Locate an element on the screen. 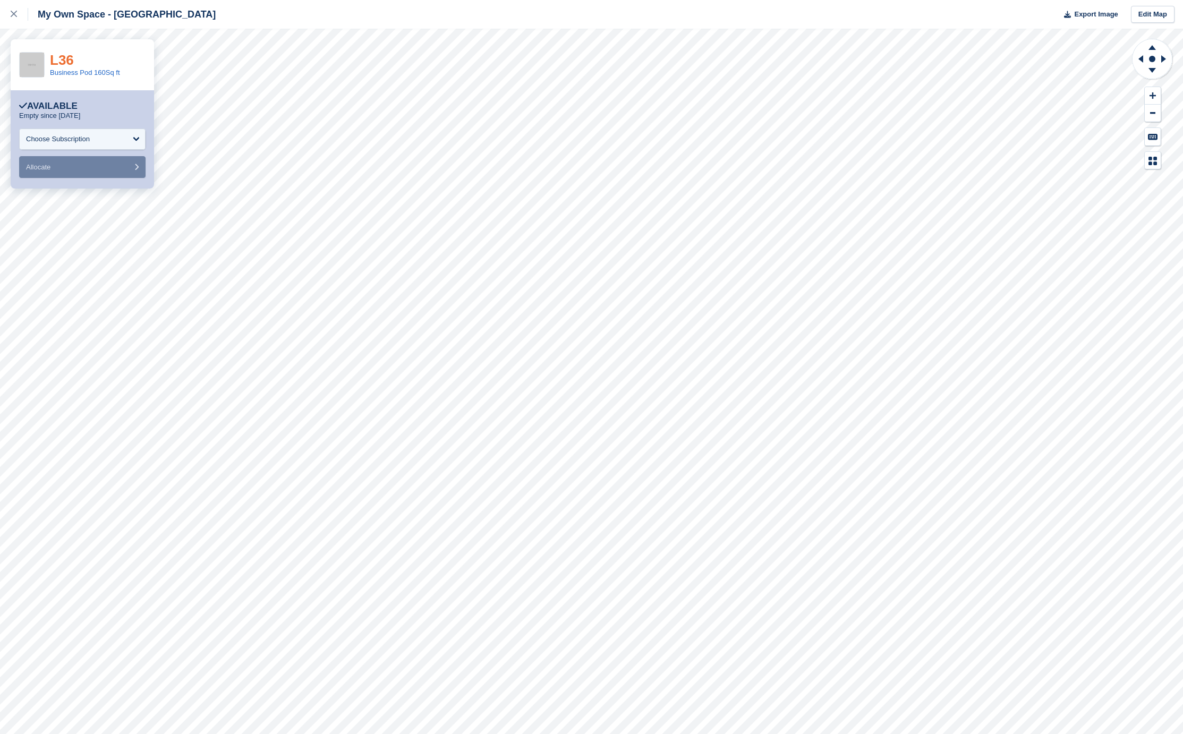  div: Choose Subscription is located at coordinates (58, 139).